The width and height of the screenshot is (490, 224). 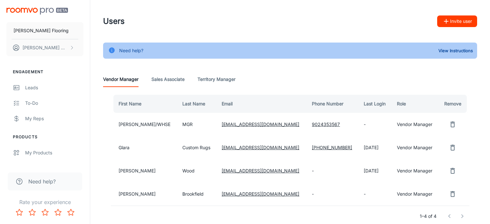 I want to click on th: Email, so click(x=261, y=104).